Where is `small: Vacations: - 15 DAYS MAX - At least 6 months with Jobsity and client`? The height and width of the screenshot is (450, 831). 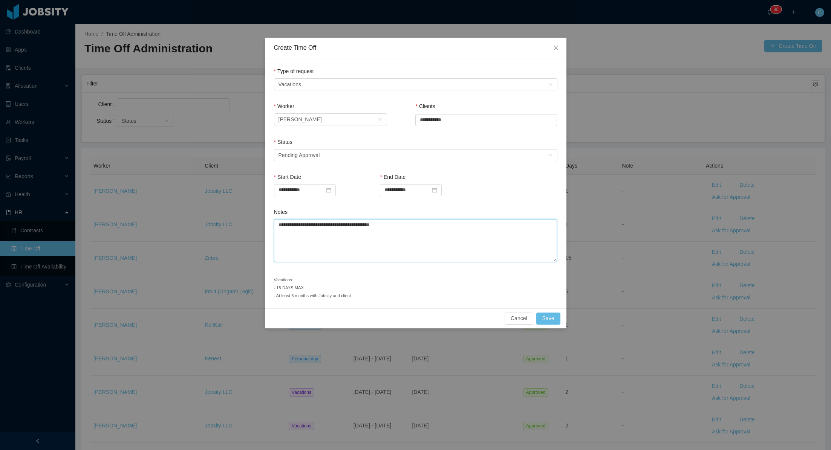 small: Vacations: - 15 DAYS MAX - At least 6 months with Jobsity and client is located at coordinates (312, 288).